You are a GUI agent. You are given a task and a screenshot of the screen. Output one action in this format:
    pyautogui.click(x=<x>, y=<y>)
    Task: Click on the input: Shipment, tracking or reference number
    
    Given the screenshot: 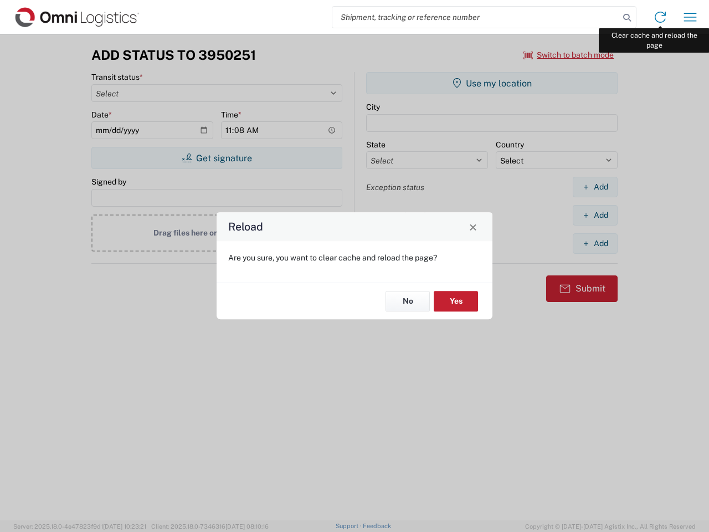 What is the action you would take?
    pyautogui.click(x=476, y=17)
    